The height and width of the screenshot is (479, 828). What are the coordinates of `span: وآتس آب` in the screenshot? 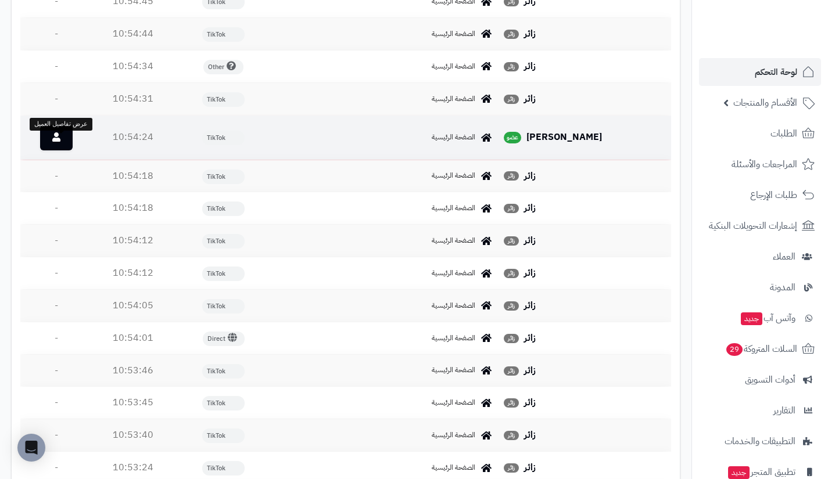 It's located at (768, 318).